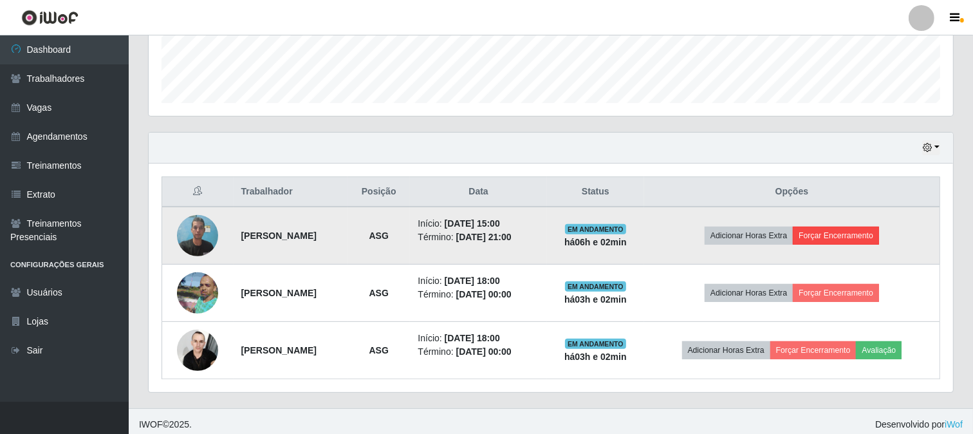 Image resolution: width=973 pixels, height=434 pixels. I want to click on th: Status, so click(595, 192).